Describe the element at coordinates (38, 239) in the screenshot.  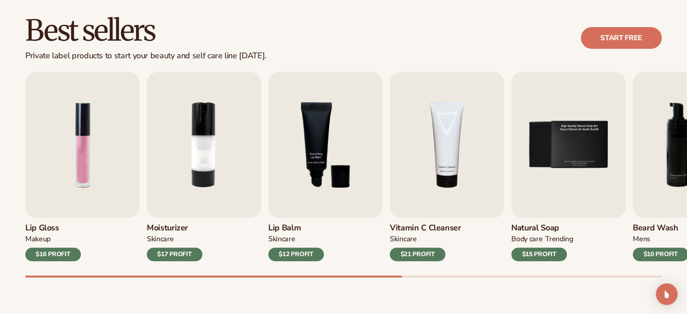
I see `div: MAKEUP` at that location.